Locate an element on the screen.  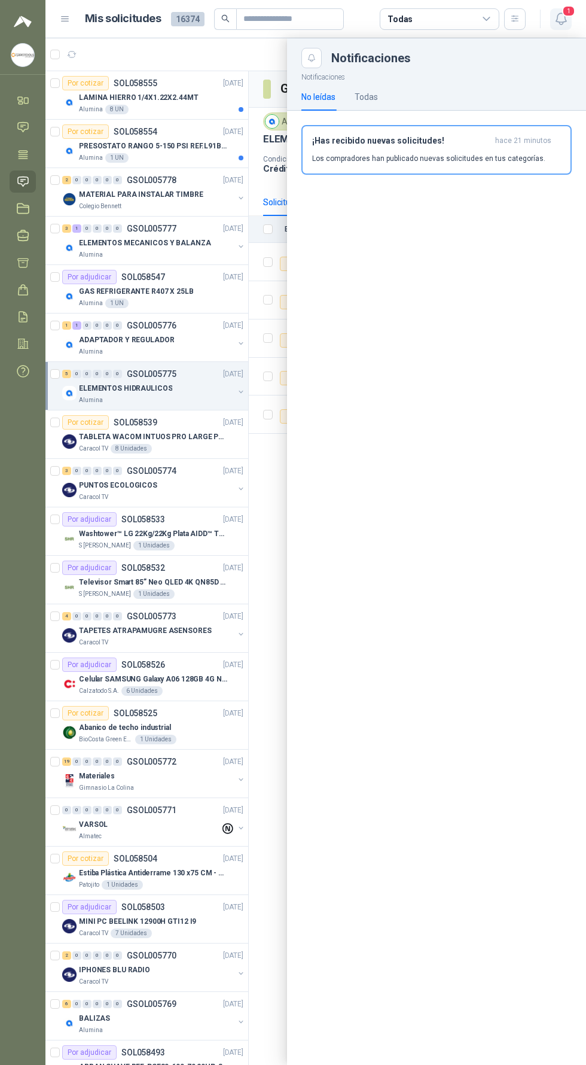
button: Close is located at coordinates (312, 58).